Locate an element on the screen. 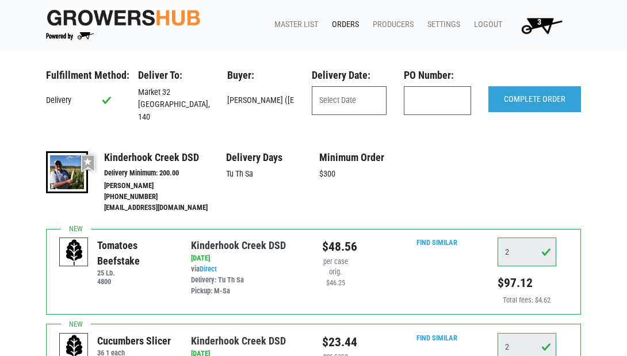 The width and height of the screenshot is (627, 356). a: Logout is located at coordinates (485, 25).